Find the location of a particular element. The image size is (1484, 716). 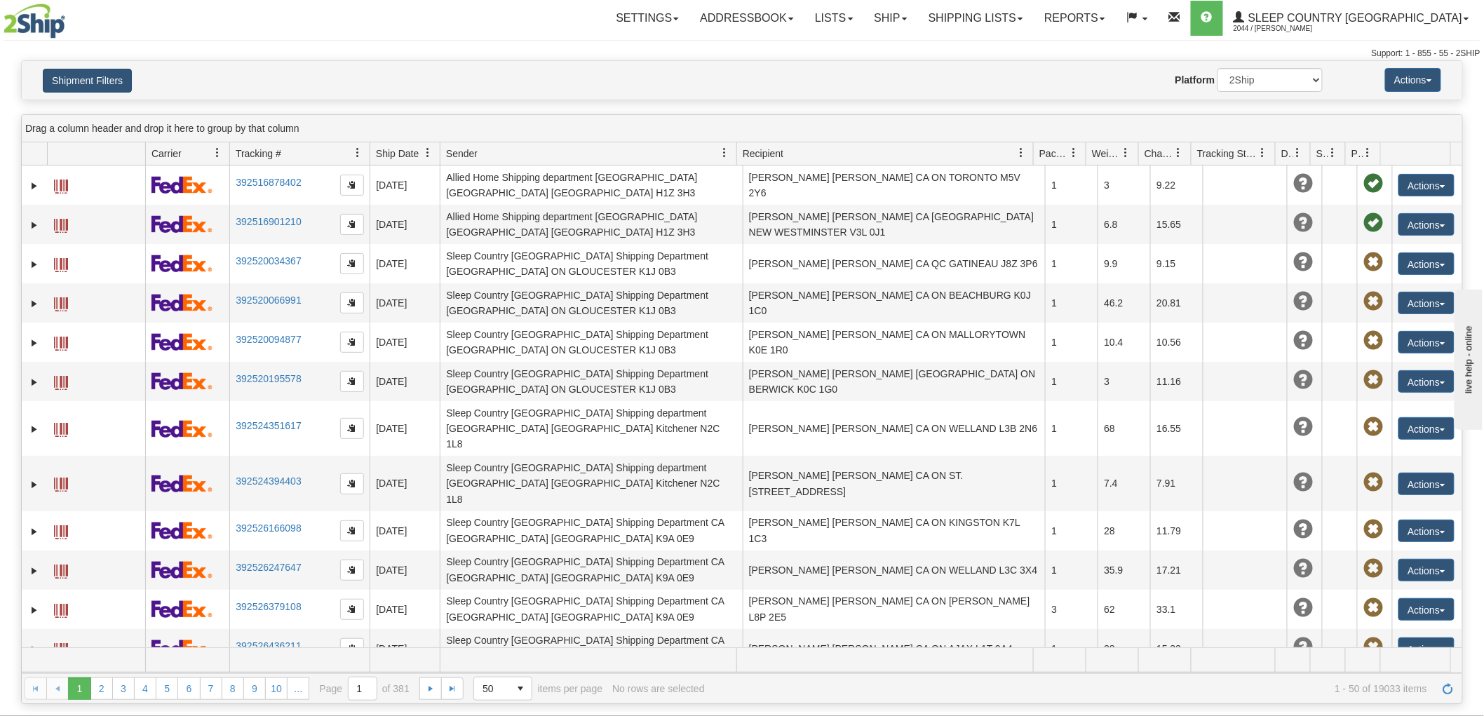

td: 3 is located at coordinates (1071, 610).